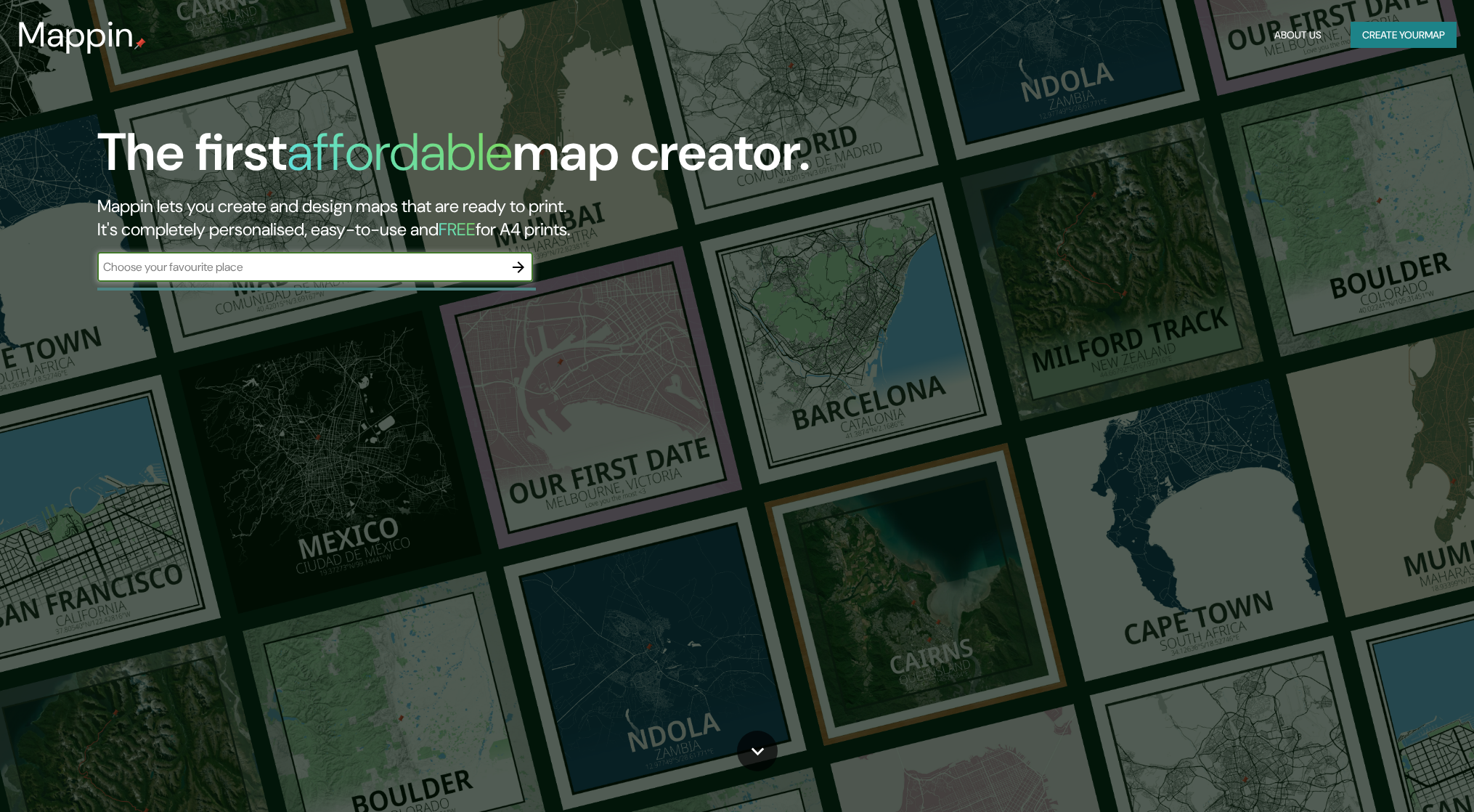 This screenshot has width=1474, height=812. What do you see at coordinates (301, 266) in the screenshot?
I see `input: Choose your favourite place` at bounding box center [301, 266].